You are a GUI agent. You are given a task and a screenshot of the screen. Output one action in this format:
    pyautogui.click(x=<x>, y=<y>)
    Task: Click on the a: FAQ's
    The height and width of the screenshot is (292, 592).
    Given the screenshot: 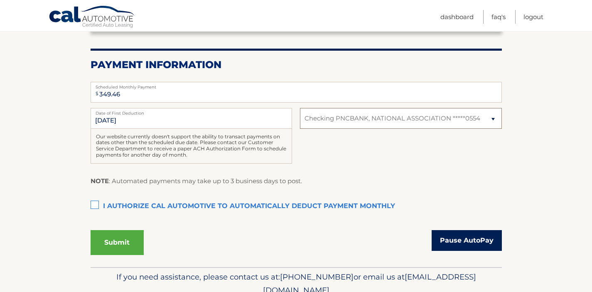 What is the action you would take?
    pyautogui.click(x=499, y=17)
    